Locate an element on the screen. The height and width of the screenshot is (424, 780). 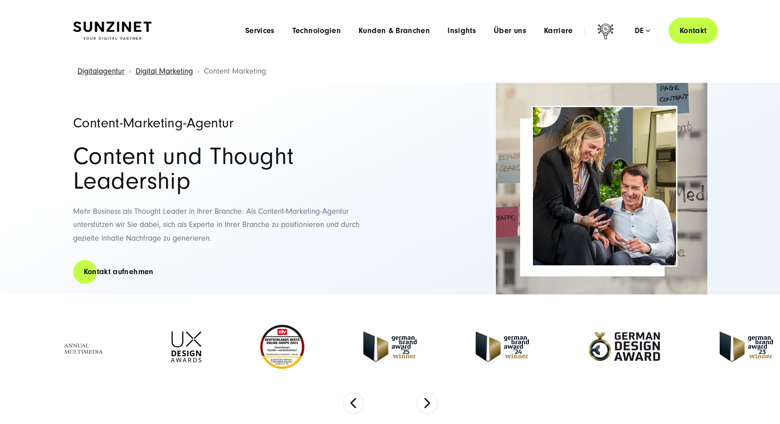
span: Über uns is located at coordinates (510, 31).